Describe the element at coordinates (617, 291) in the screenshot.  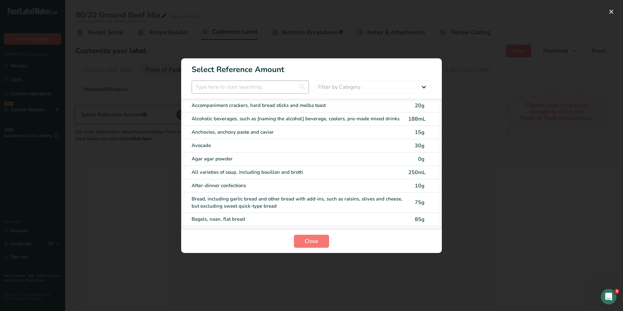
I see `span: 3` at that location.